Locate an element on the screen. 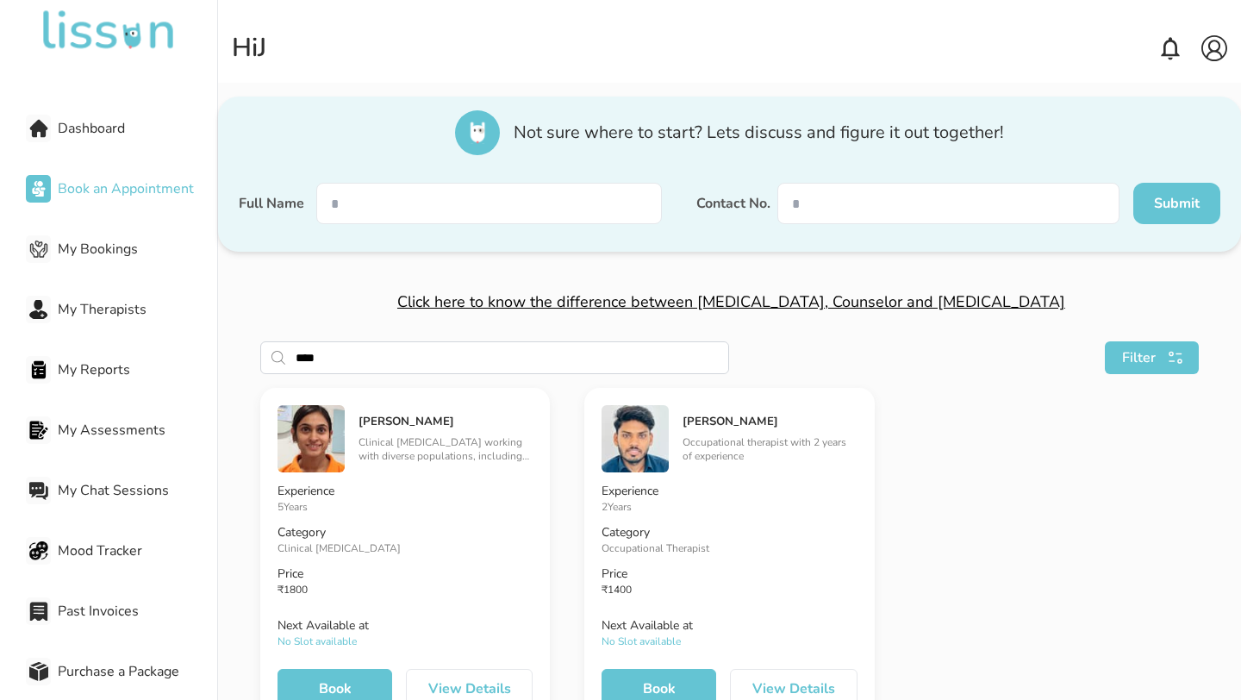 This screenshot has width=1241, height=700. img: Book an Appointment is located at coordinates (39, 189).